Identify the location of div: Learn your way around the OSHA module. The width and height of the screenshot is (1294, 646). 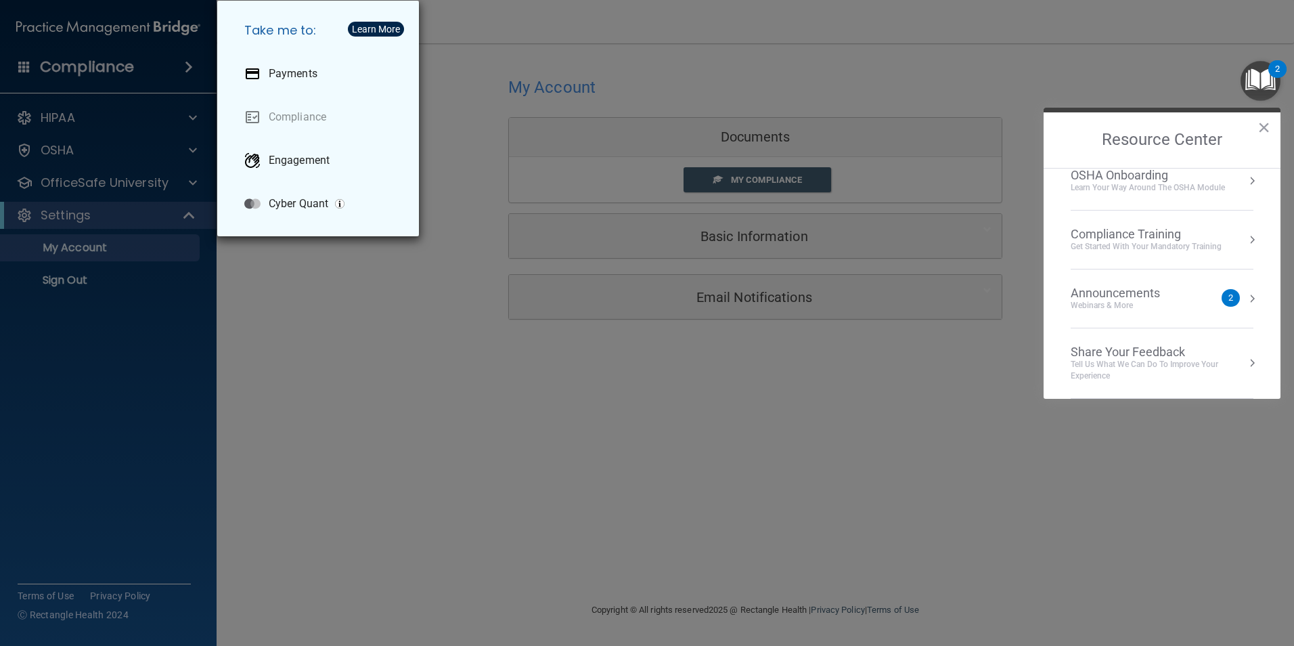
(1148, 187).